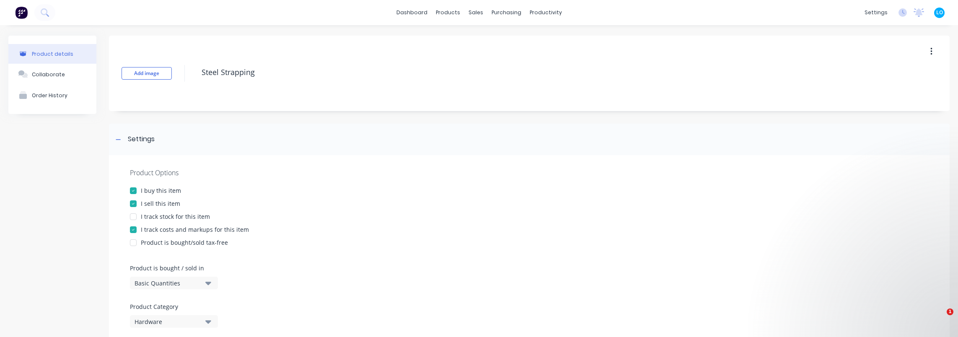 This screenshot has height=337, width=958. Describe the element at coordinates (52, 74) in the screenshot. I see `button: Collaborate` at that location.